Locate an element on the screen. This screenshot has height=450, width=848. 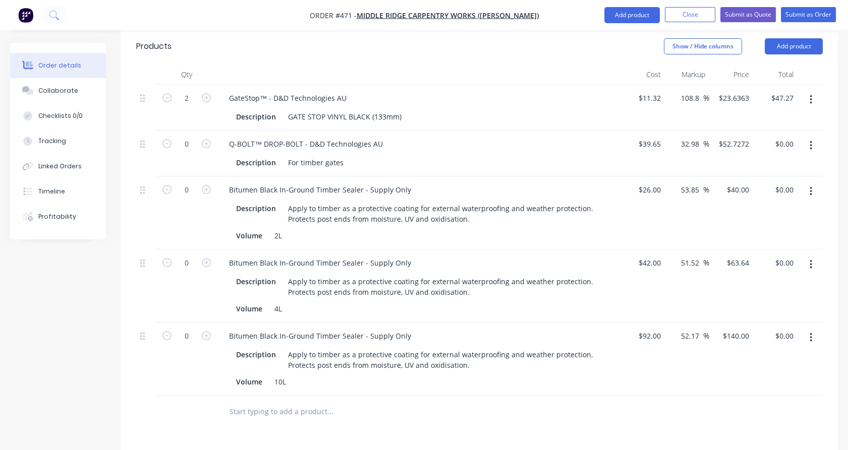
button: Collaborate is located at coordinates (58, 91).